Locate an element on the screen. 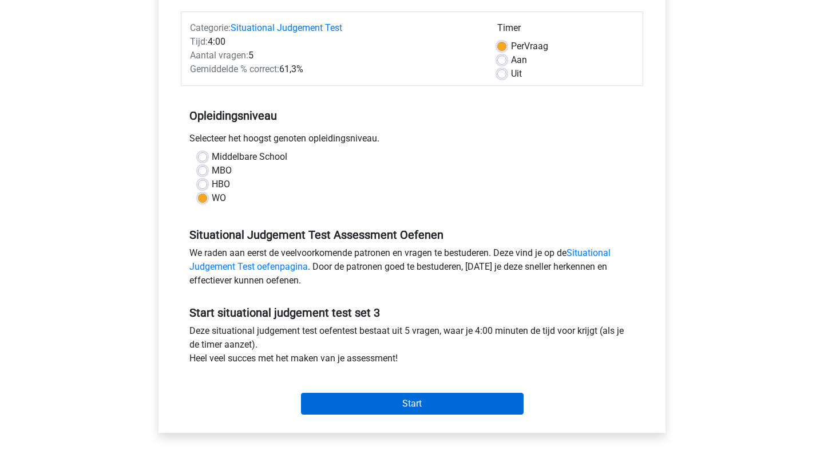 This screenshot has width=824, height=465. span: Gemiddelde % correct: is located at coordinates (235, 69).